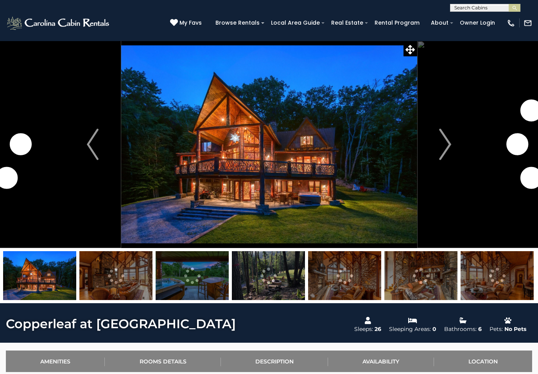 Image resolution: width=538 pixels, height=374 pixels. I want to click on img: 168963394, so click(345, 275).